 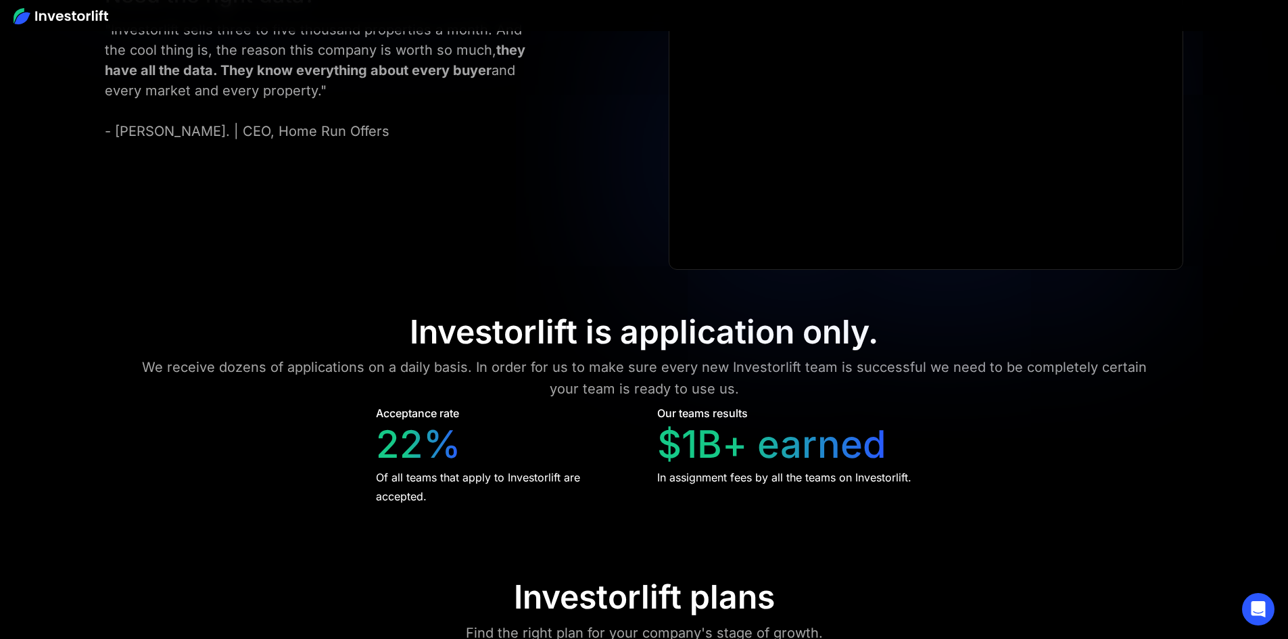 What do you see at coordinates (1258, 609) in the screenshot?
I see `div: Open Intercom Messenger` at bounding box center [1258, 609].